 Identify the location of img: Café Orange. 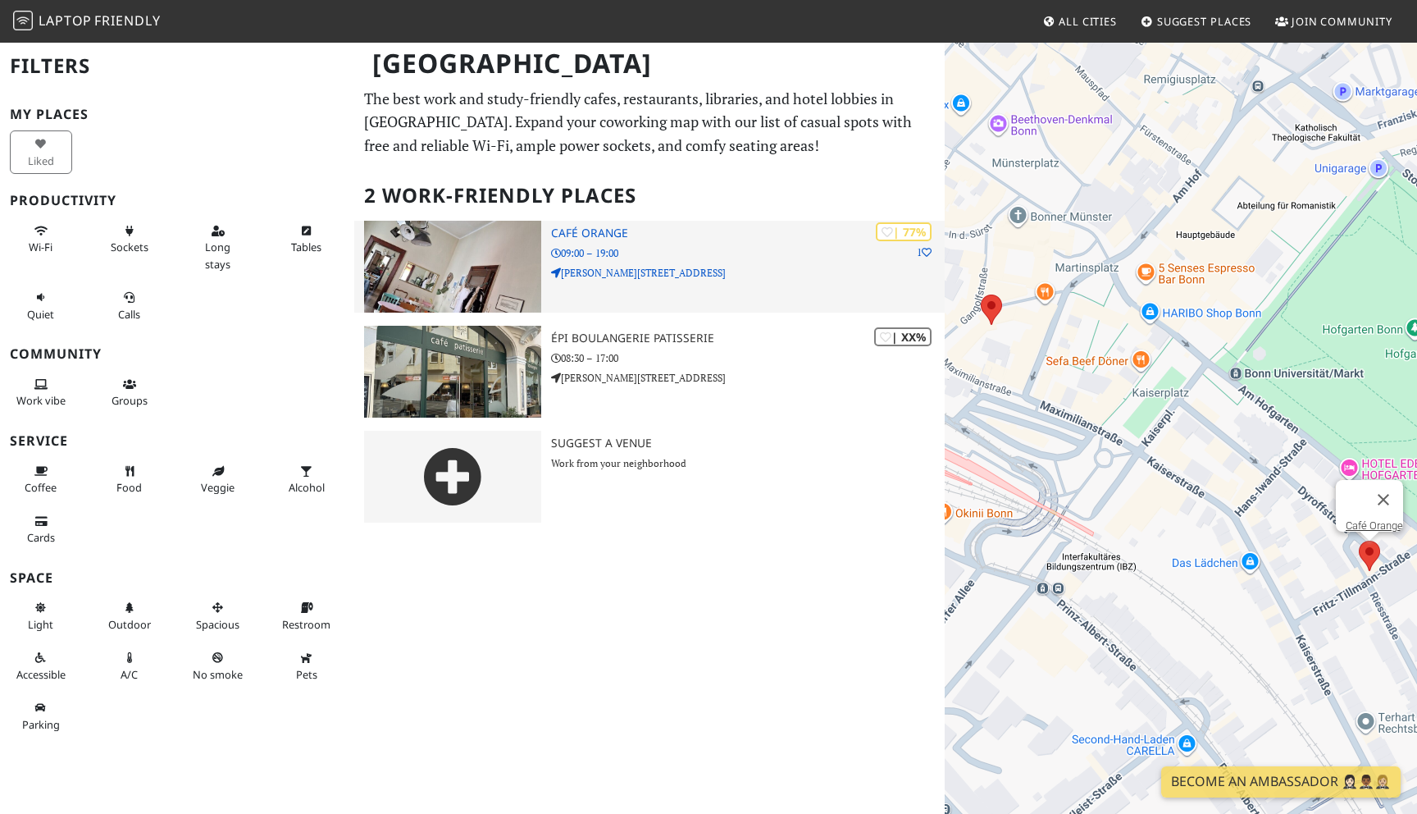
(453, 267).